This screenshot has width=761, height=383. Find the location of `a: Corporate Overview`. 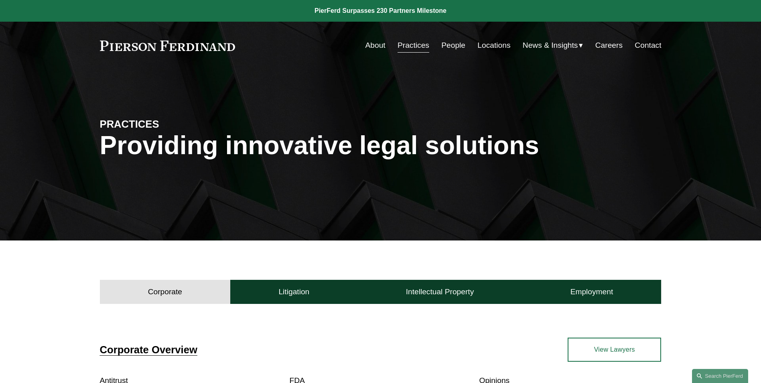

a: Corporate Overview is located at coordinates (148, 349).